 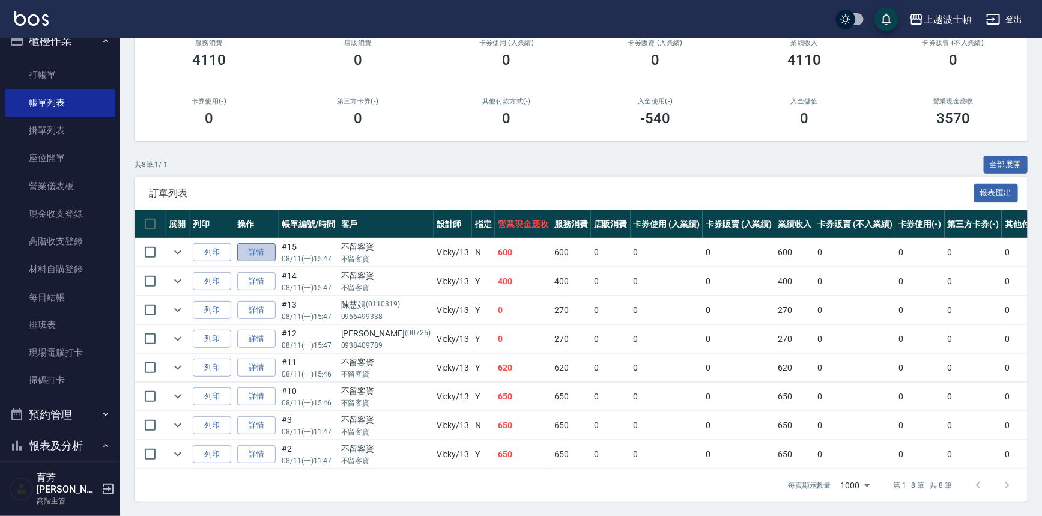 I want to click on h2: 第三方卡券(-), so click(x=358, y=101).